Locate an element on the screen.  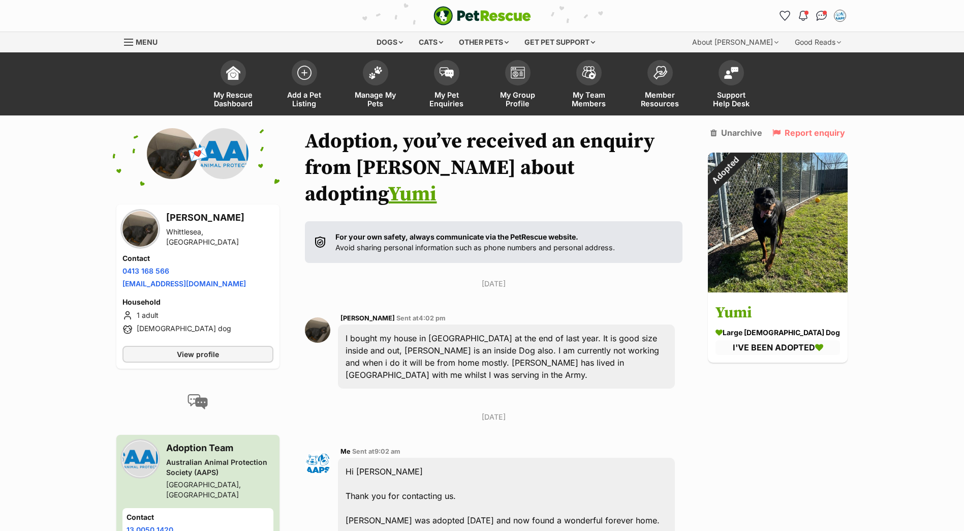
a: 0413 168 566 is located at coordinates (146, 270).